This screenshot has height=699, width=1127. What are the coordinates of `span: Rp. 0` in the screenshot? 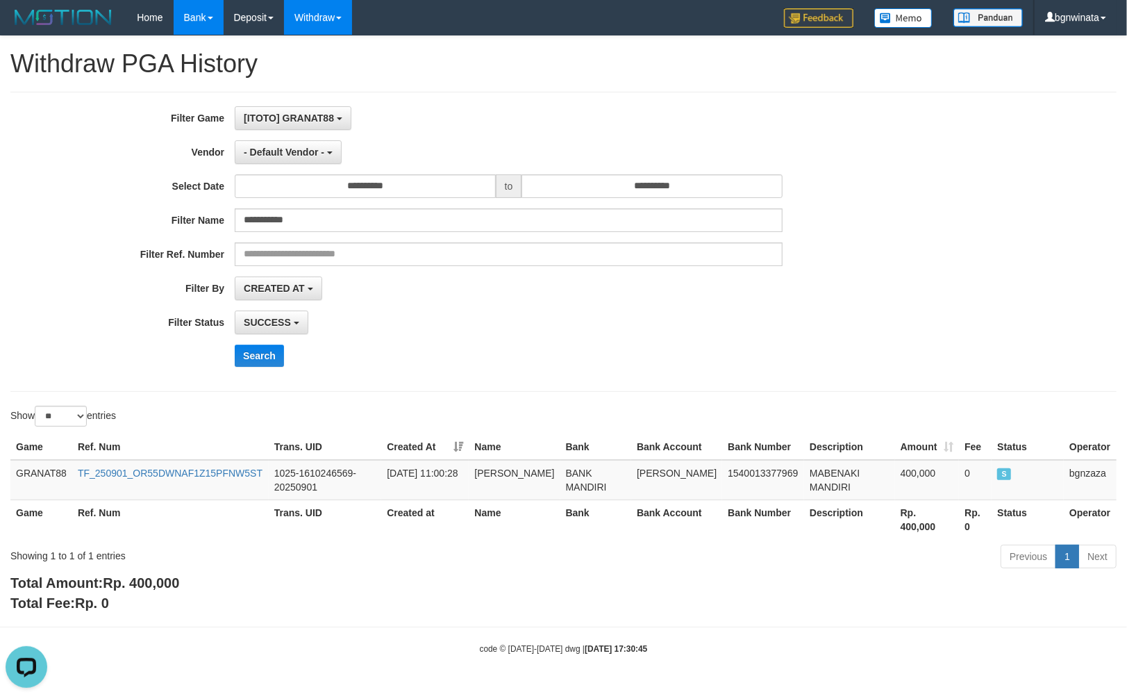 It's located at (92, 603).